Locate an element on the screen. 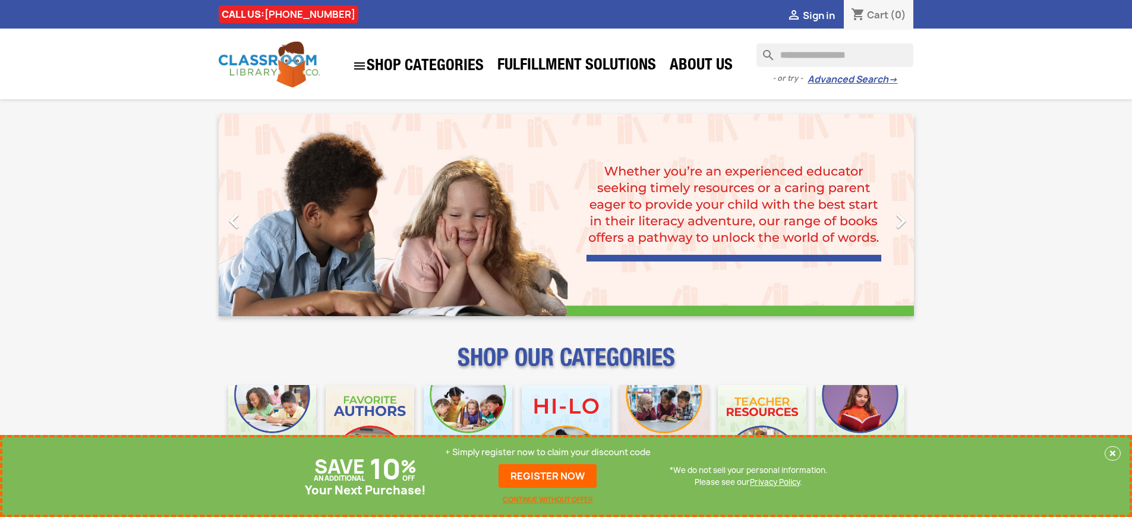 The image size is (1132, 517). img: CLC_Fiction_Nonfiction_Mobile.jpg is located at coordinates (664, 429).